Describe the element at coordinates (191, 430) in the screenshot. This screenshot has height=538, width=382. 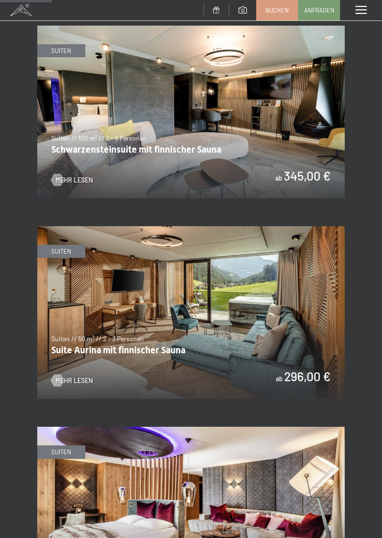
I see `a: Romantic Suite mit Bio-Sauna` at that location.